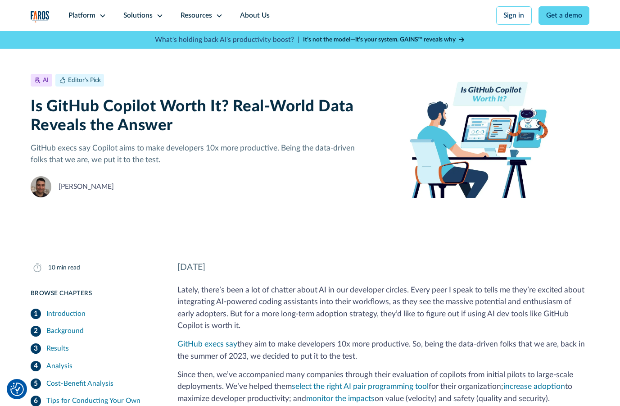  What do you see at coordinates (84, 80) in the screenshot?
I see `div: Editor's Pick` at bounding box center [84, 80].